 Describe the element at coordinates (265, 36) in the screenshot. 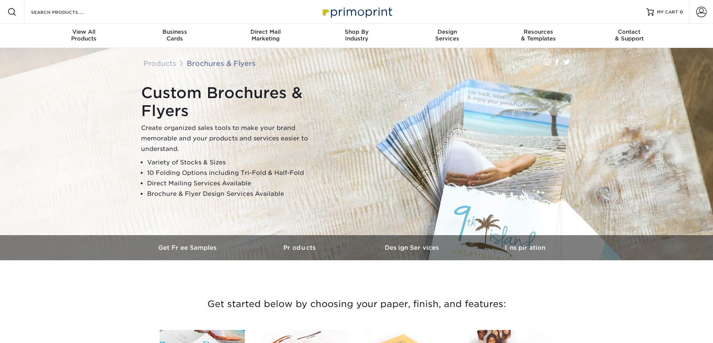

I see `a: Direct MailMarketing` at that location.